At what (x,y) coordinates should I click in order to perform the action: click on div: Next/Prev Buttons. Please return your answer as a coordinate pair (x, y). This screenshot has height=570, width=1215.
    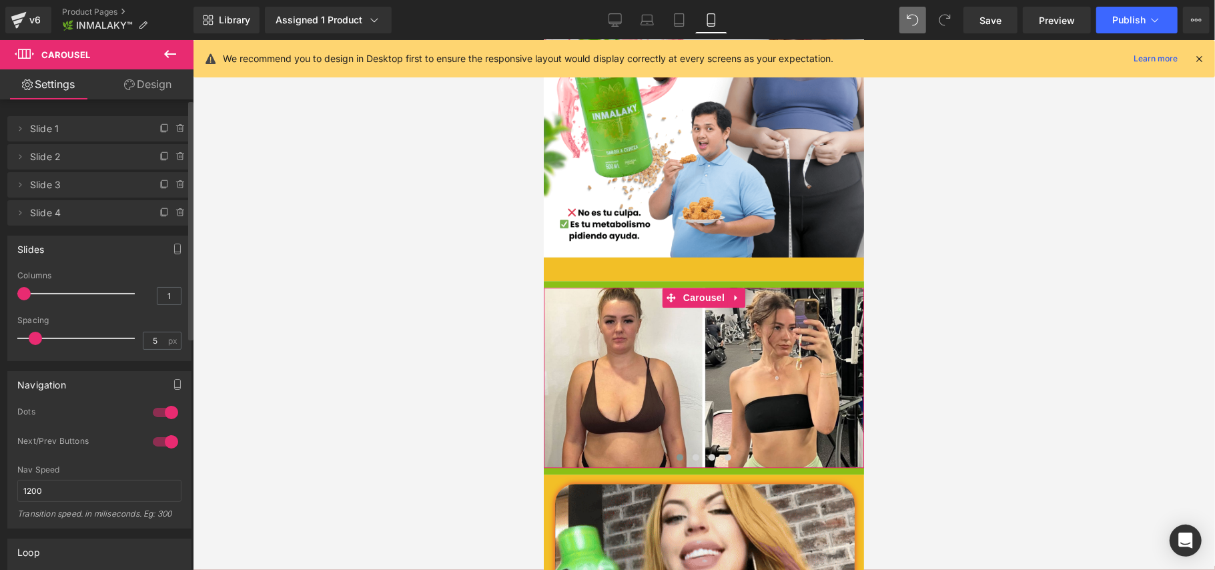
    Looking at the image, I should click on (78, 442).